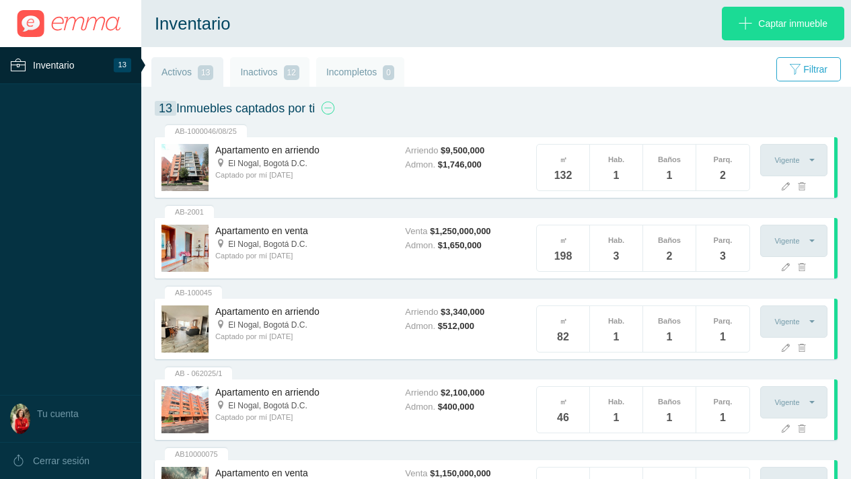 The width and height of the screenshot is (851, 479). Describe the element at coordinates (291, 73) in the screenshot. I see `span: 12` at that location.